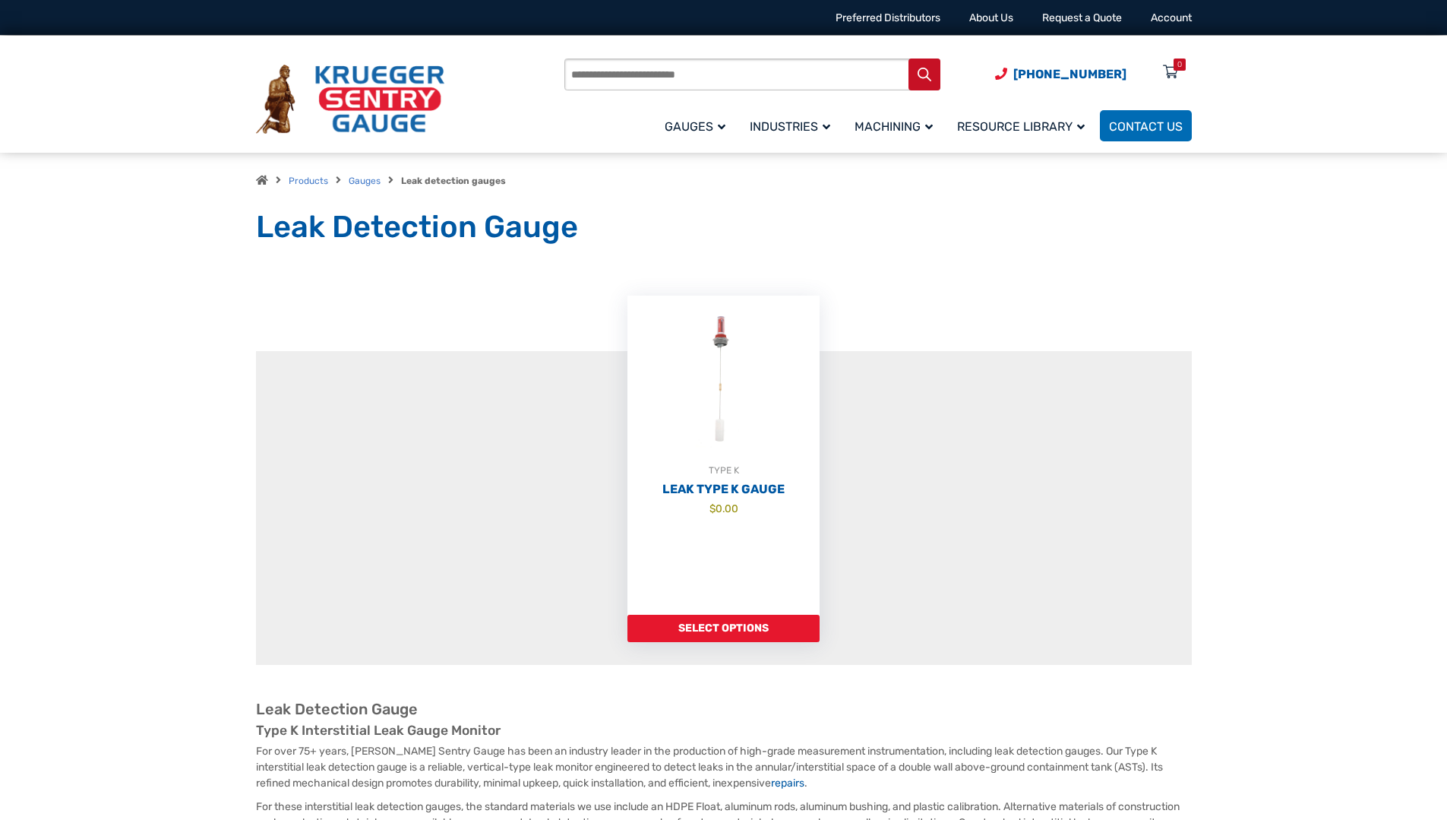 The width and height of the screenshot is (1447, 820). I want to click on h1: Leak Detection Gauge, so click(724, 227).